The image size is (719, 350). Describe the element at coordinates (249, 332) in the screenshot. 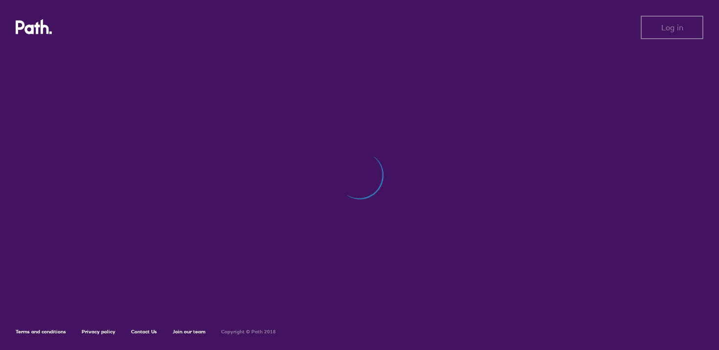

I see `h6: Copyright © Path 2018` at that location.